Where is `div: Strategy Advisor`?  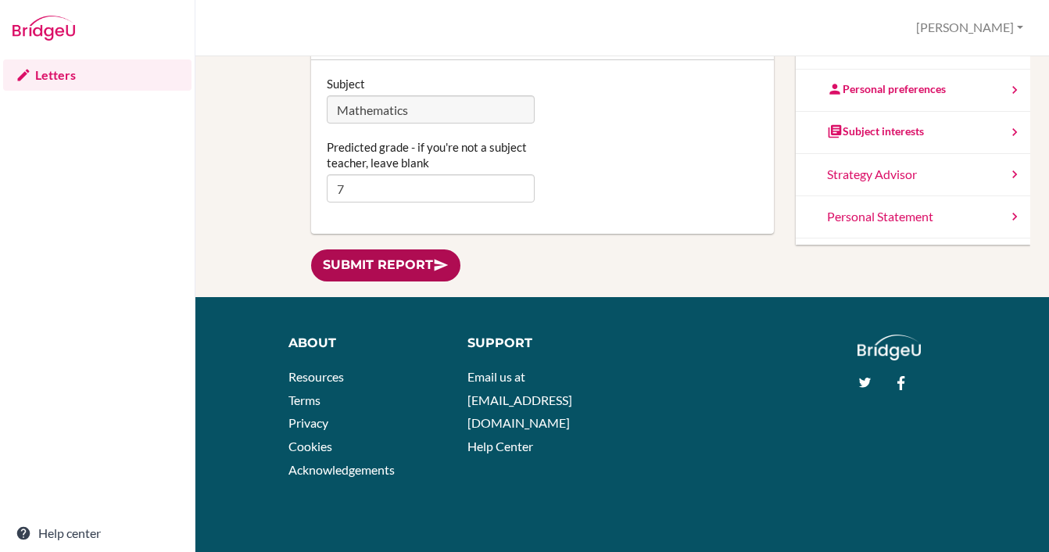
div: Strategy Advisor is located at coordinates (913, 175).